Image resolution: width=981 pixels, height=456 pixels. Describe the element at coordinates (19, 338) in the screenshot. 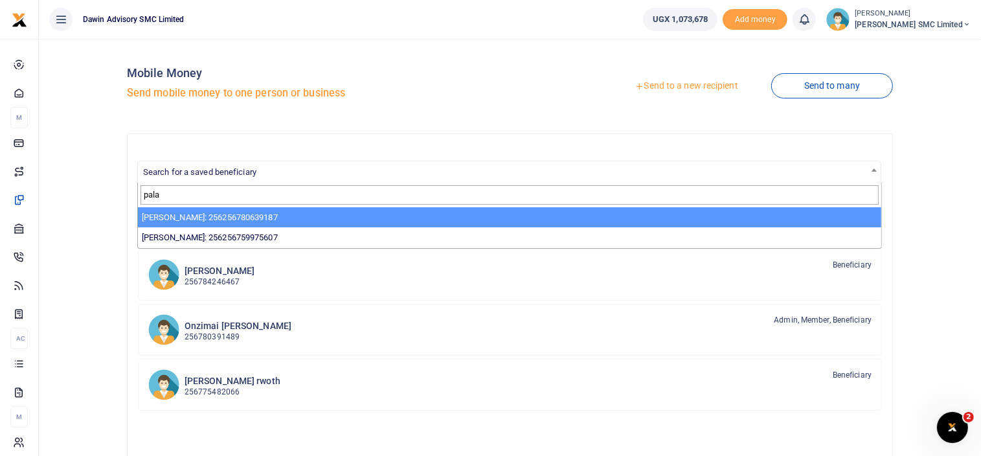

I see `li: Ac` at that location.